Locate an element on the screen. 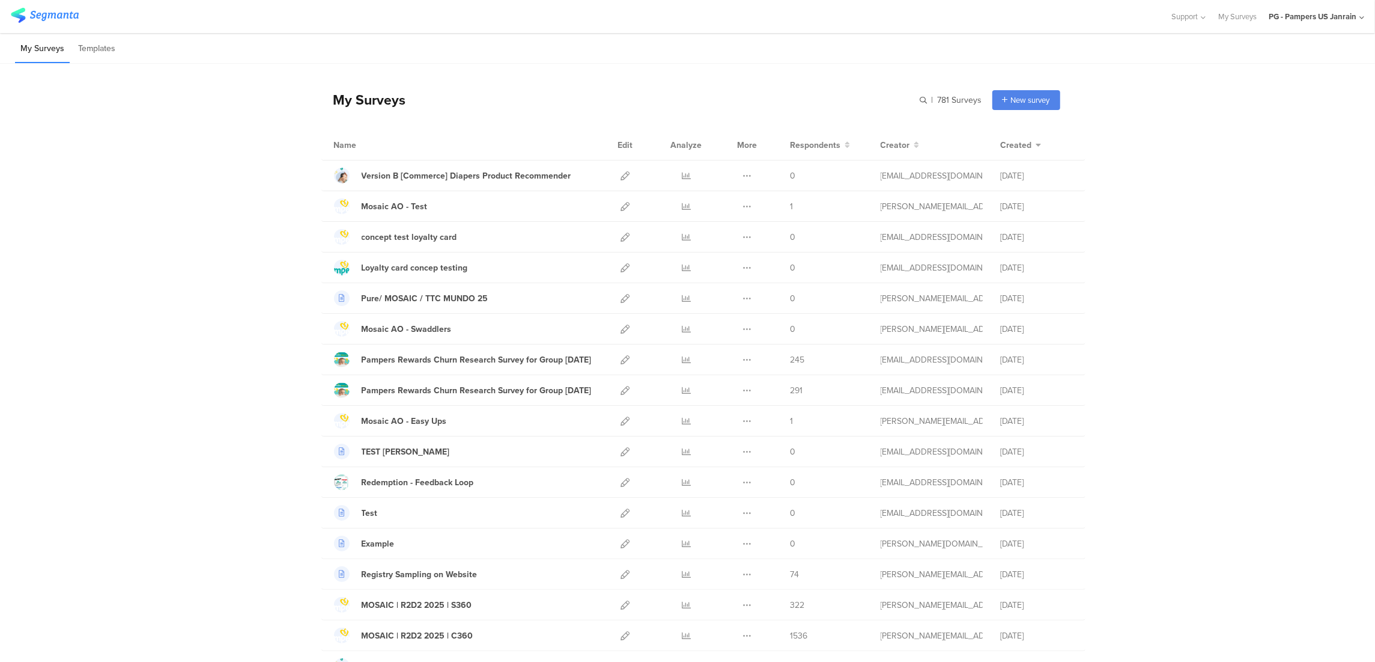  span: 322 is located at coordinates (798, 605).